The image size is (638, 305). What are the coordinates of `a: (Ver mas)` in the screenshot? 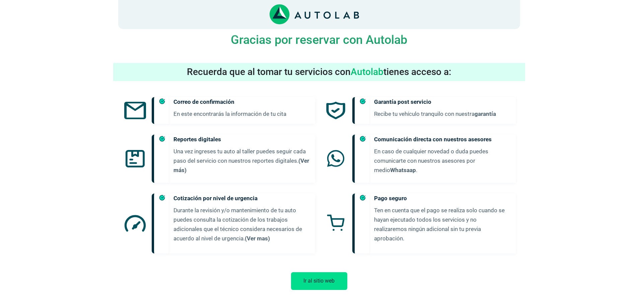 It's located at (257, 238).